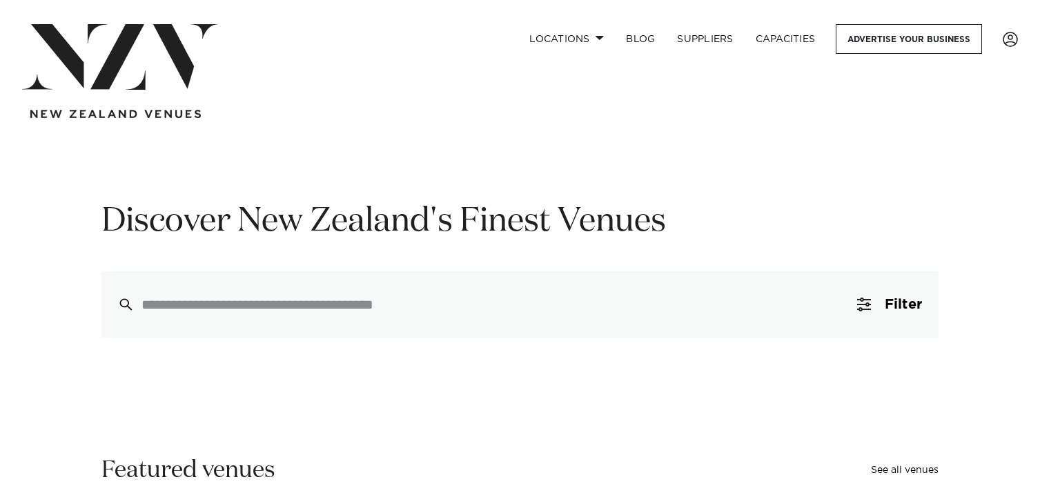 Image resolution: width=1040 pixels, height=504 pixels. I want to click on h2: Featured venues, so click(188, 470).